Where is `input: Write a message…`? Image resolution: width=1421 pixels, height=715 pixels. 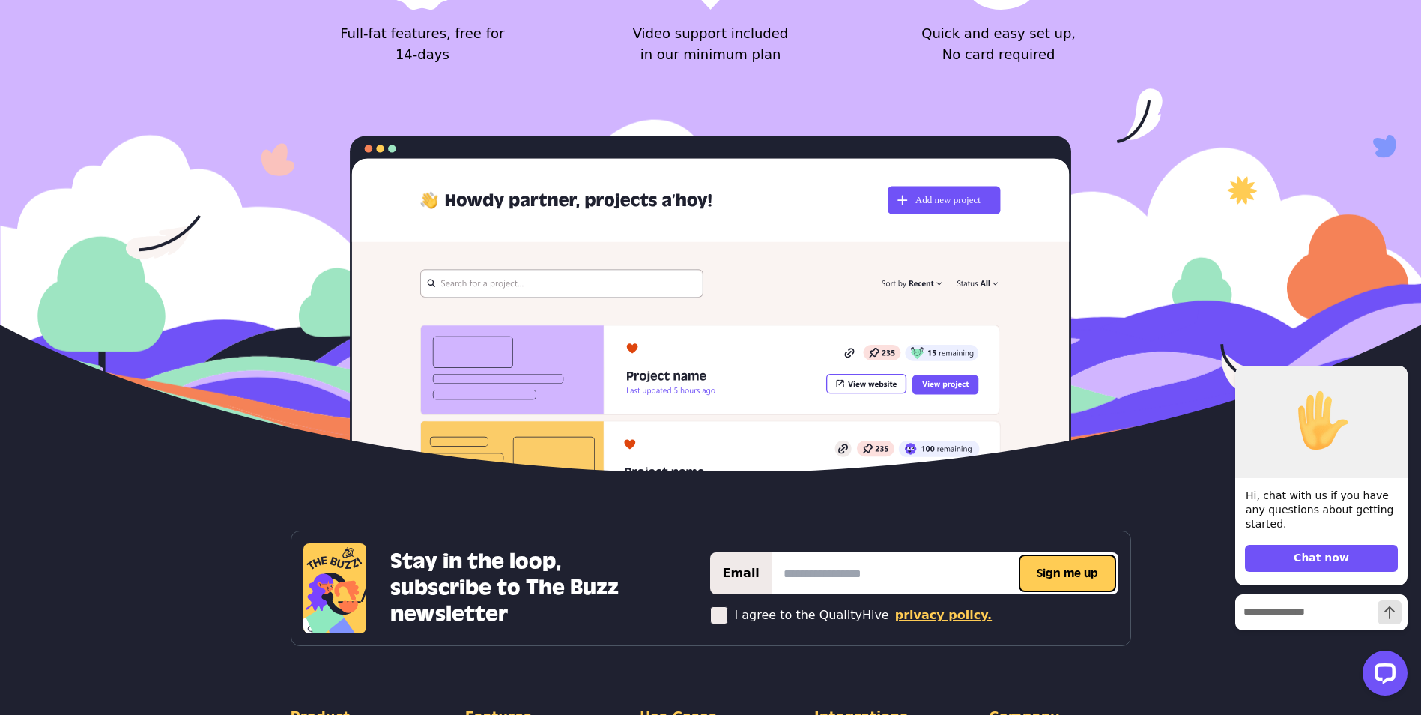
input: Write a message… is located at coordinates (98, 261).